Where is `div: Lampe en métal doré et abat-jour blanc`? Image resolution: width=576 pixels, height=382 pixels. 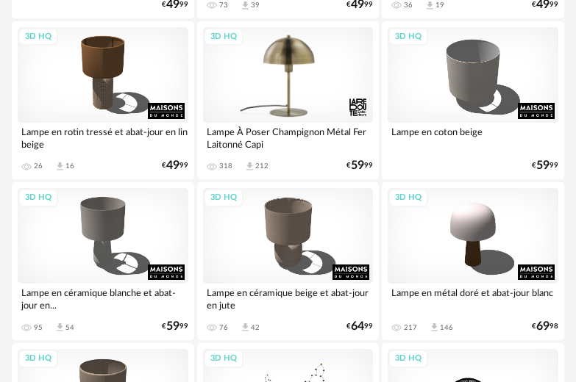
div: Lampe en métal doré et abat-jour blanc is located at coordinates (473, 299).